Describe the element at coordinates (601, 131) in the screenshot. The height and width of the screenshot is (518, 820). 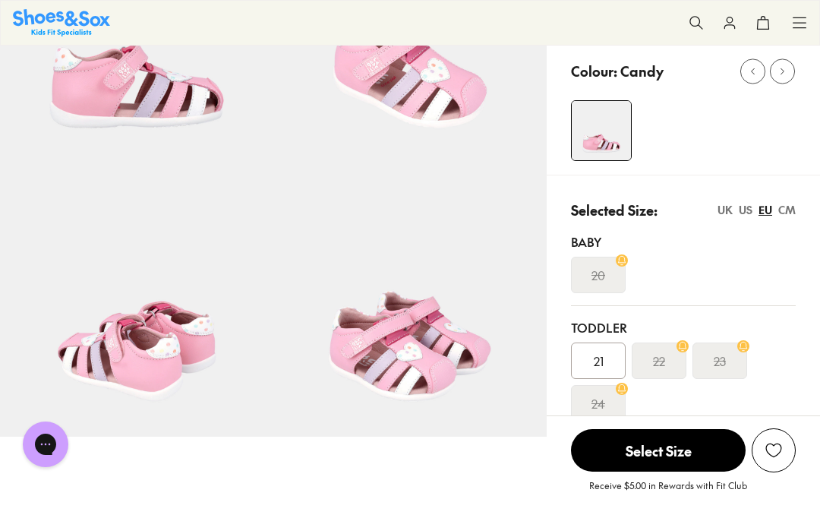
I see `img: 4-519832_1` at that location.